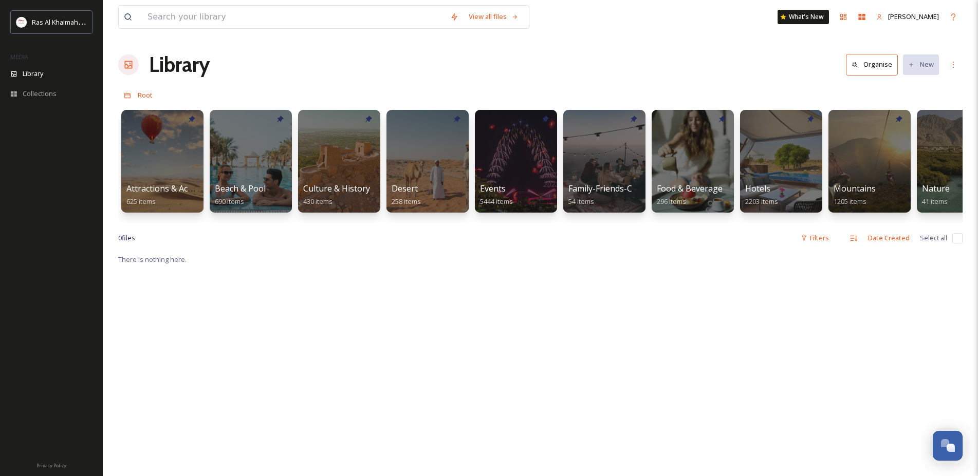  I want to click on span: Attractions & Activities, so click(170, 189).